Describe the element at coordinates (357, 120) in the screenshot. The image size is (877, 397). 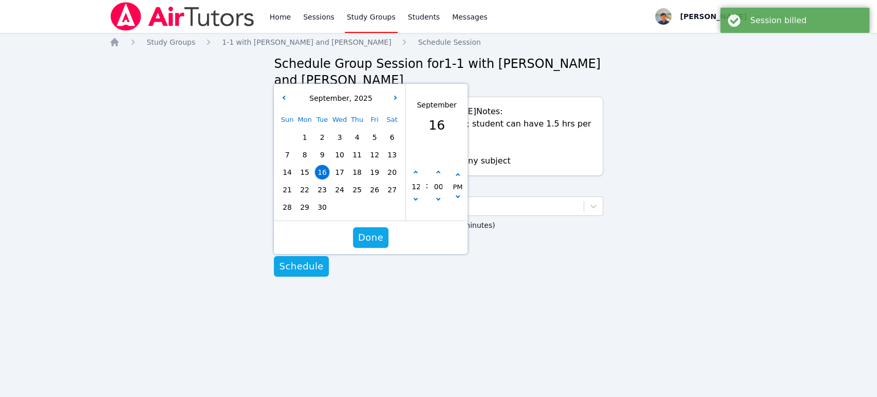
I see `div: Thu` at that location.